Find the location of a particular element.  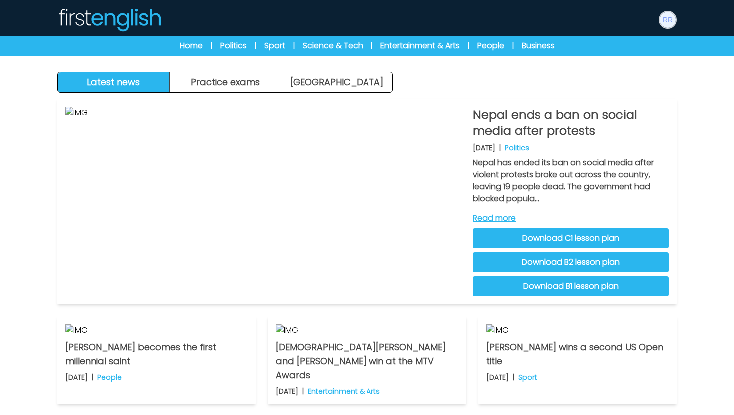

a: People is located at coordinates (491, 46).